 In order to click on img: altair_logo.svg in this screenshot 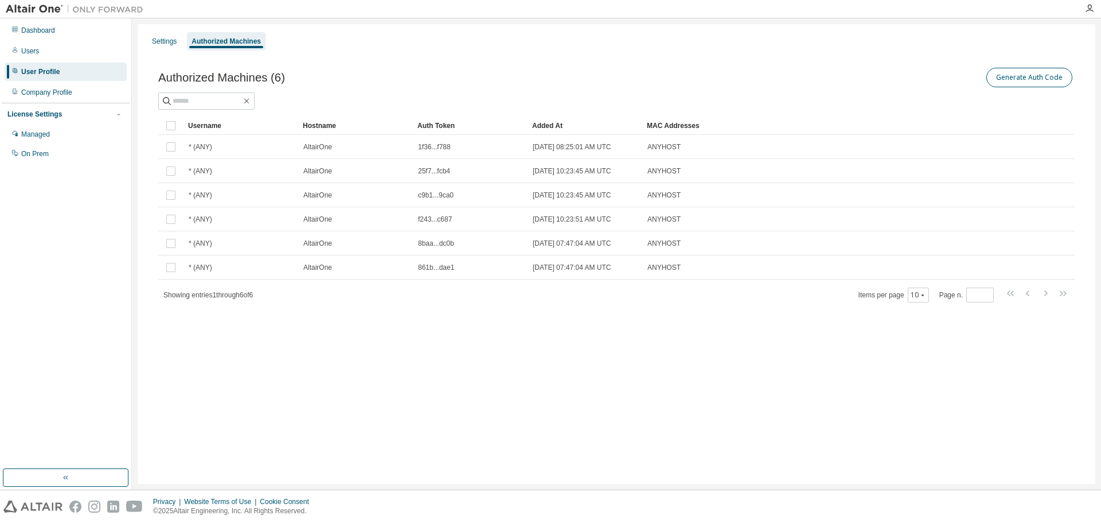, I will do `click(33, 506)`.